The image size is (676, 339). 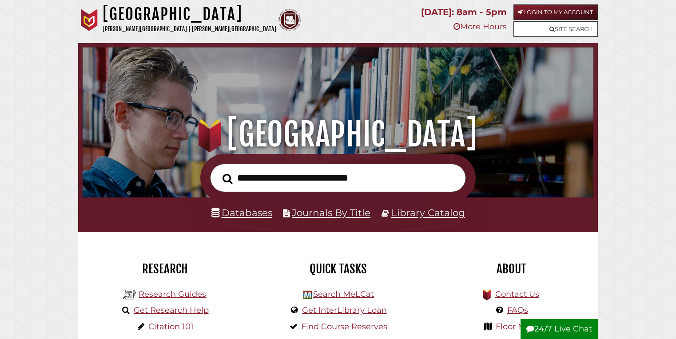 What do you see at coordinates (344, 327) in the screenshot?
I see `a: Find Course Reserves` at bounding box center [344, 327].